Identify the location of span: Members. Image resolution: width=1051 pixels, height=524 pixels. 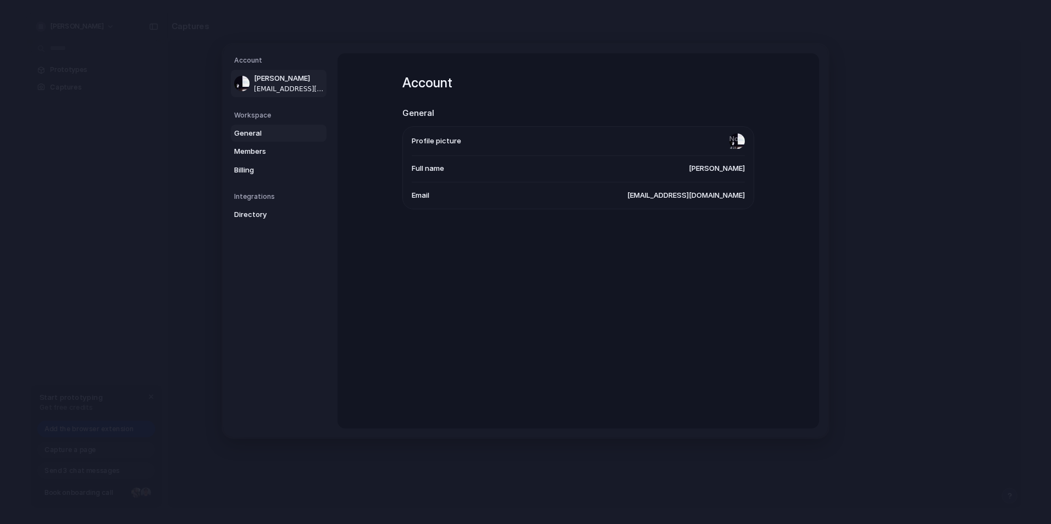
(269, 152).